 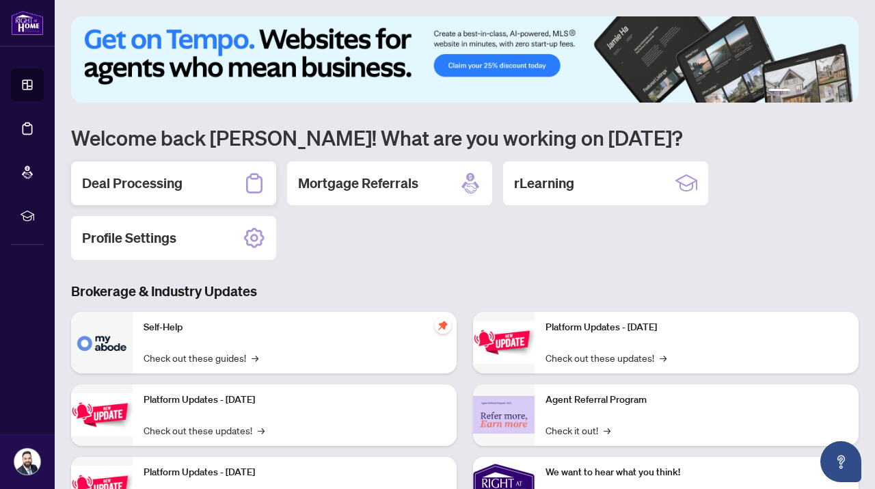 What do you see at coordinates (27, 23) in the screenshot?
I see `img: logo` at bounding box center [27, 23].